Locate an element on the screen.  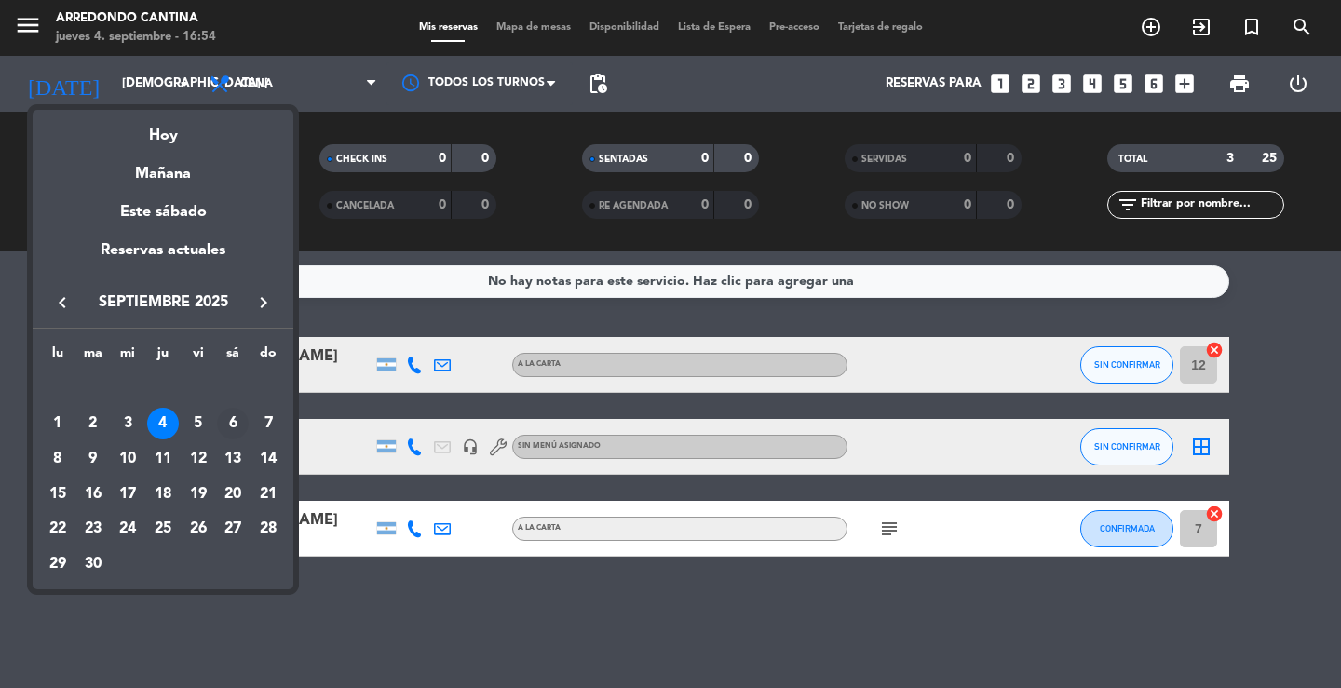
div: 28 is located at coordinates (268, 530).